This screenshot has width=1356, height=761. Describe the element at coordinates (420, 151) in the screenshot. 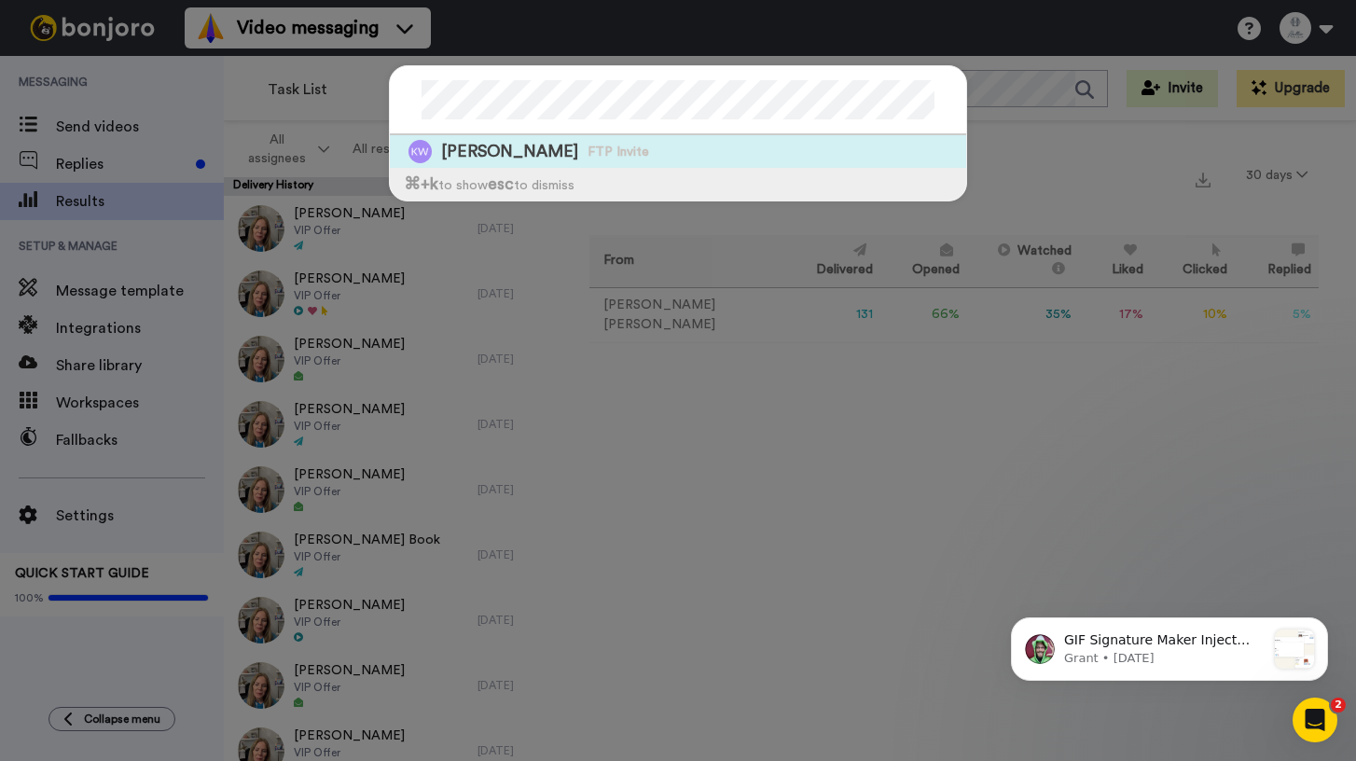

I see `img: Image of Krista Weber` at that location.